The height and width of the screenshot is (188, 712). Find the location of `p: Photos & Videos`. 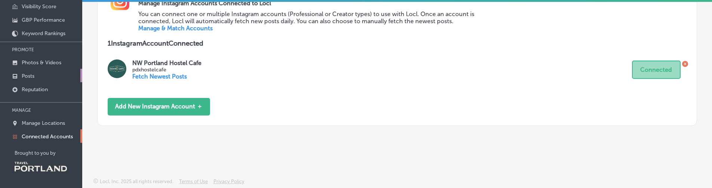

p: Photos & Videos is located at coordinates (41, 62).